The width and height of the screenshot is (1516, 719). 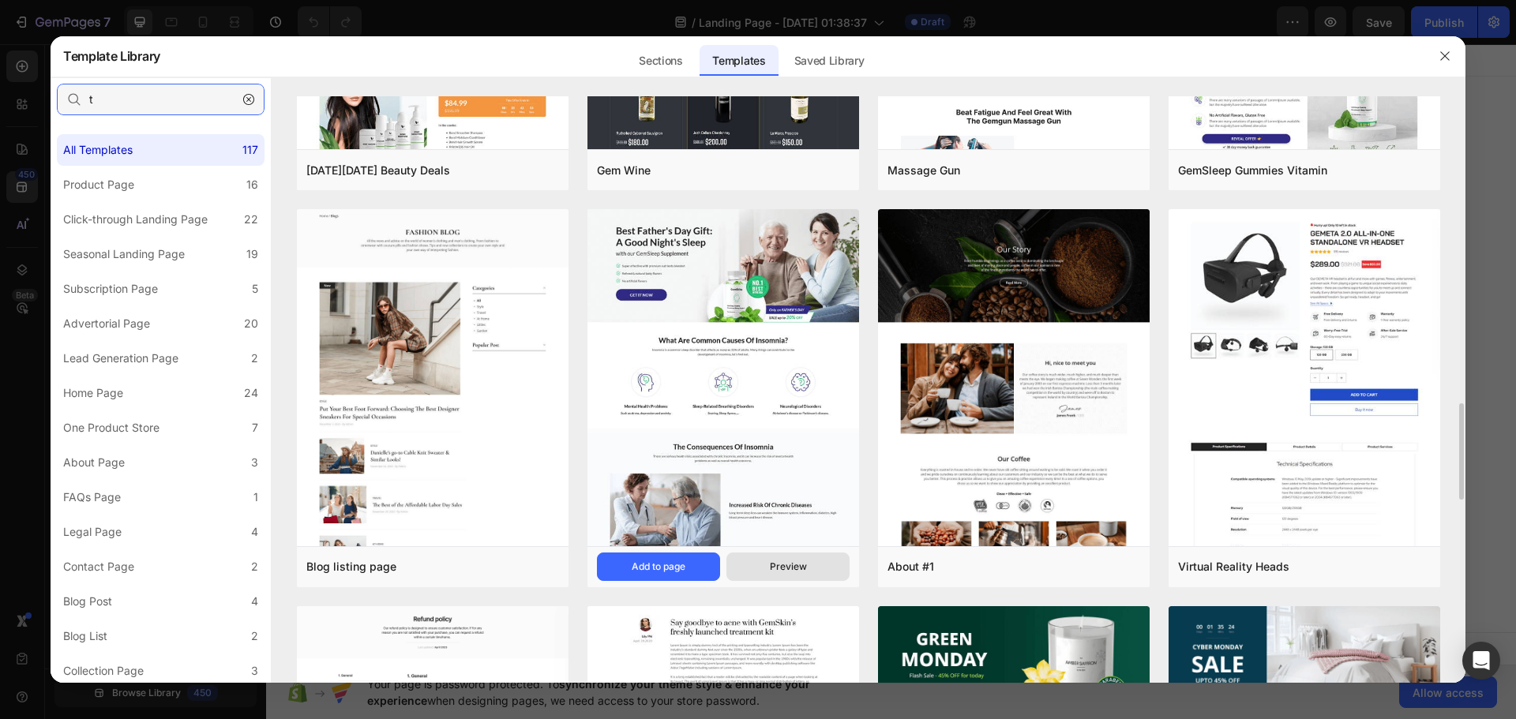 I want to click on div: Product Page, so click(x=99, y=185).